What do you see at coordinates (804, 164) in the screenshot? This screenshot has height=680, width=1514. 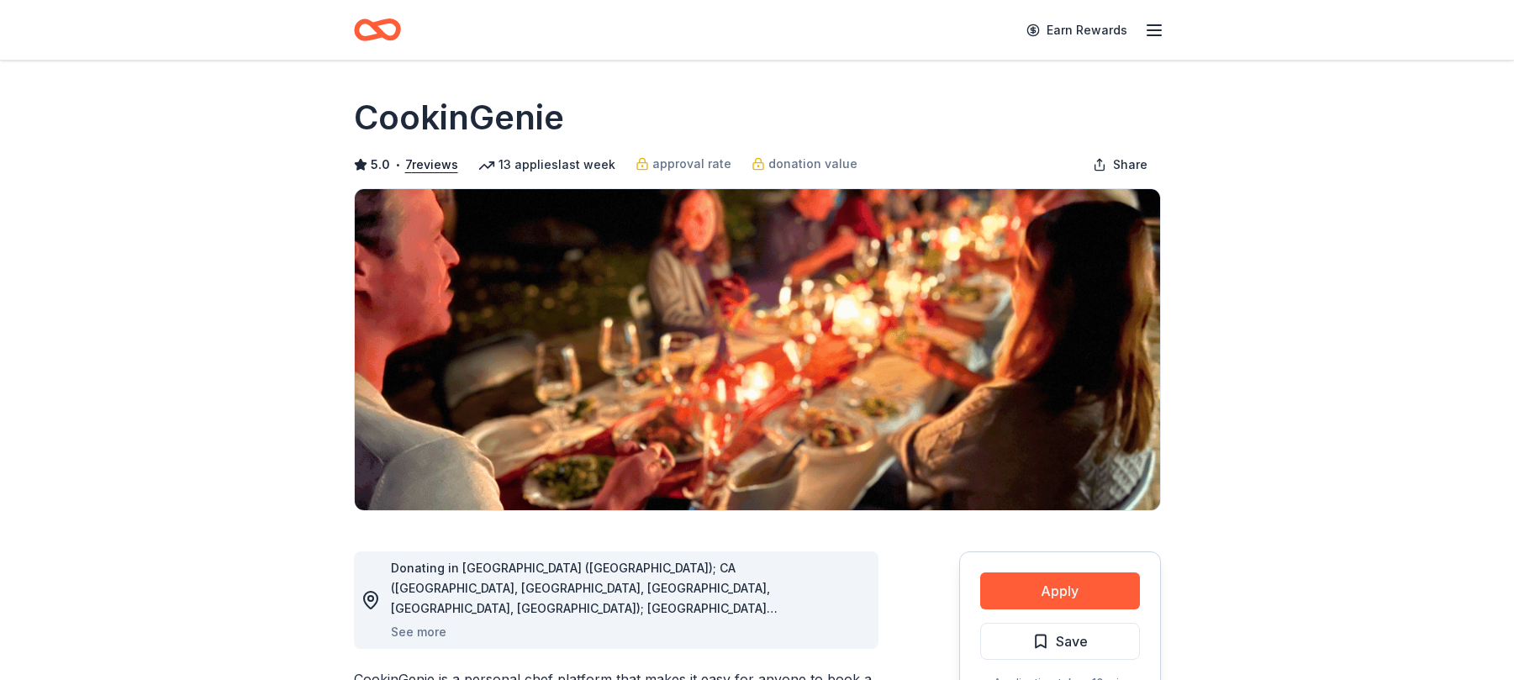 I see `a: donation value` at bounding box center [804, 164].